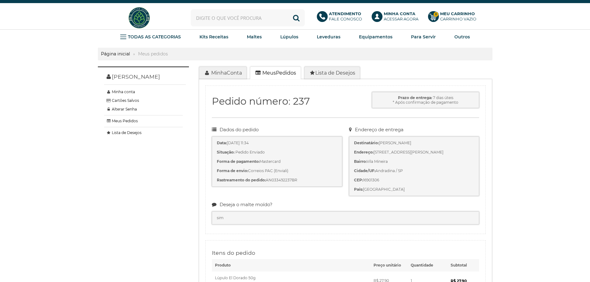 The width and height of the screenshot is (590, 282). Describe the element at coordinates (329, 37) in the screenshot. I see `a: Leveduras` at that location.